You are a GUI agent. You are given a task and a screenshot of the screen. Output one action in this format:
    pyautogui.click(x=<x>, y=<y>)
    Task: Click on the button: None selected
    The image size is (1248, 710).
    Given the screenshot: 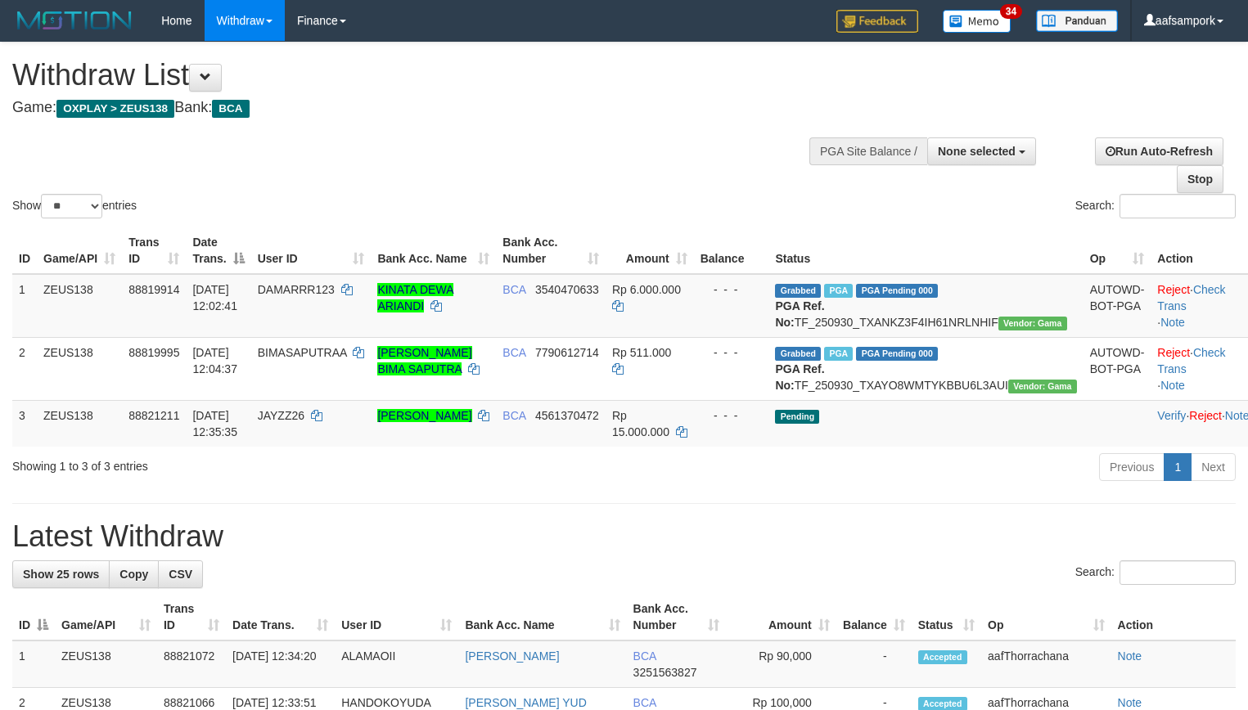 What is the action you would take?
    pyautogui.click(x=981, y=151)
    